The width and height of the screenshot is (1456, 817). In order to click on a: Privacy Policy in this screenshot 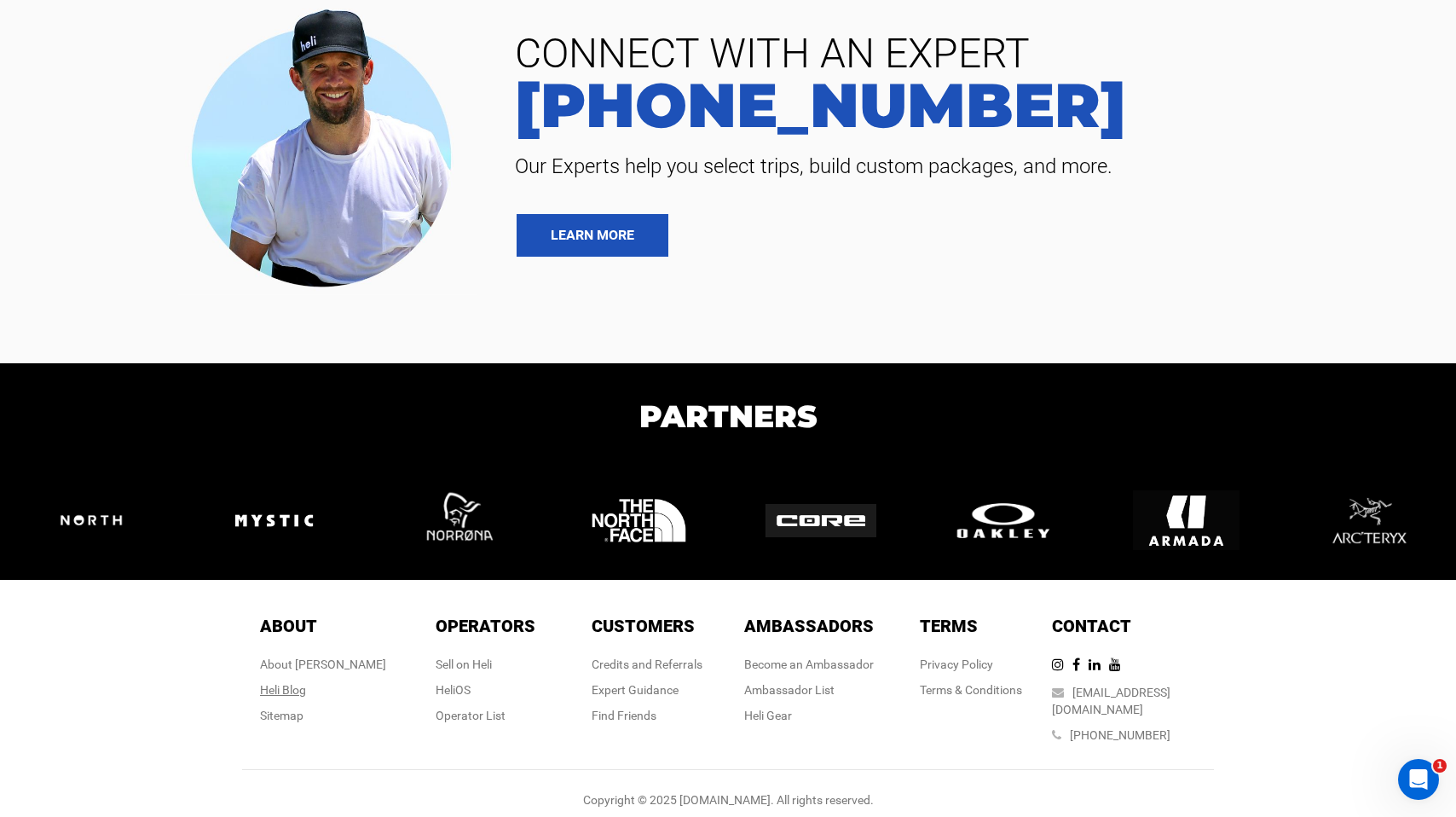, I will do `click(957, 665)`.